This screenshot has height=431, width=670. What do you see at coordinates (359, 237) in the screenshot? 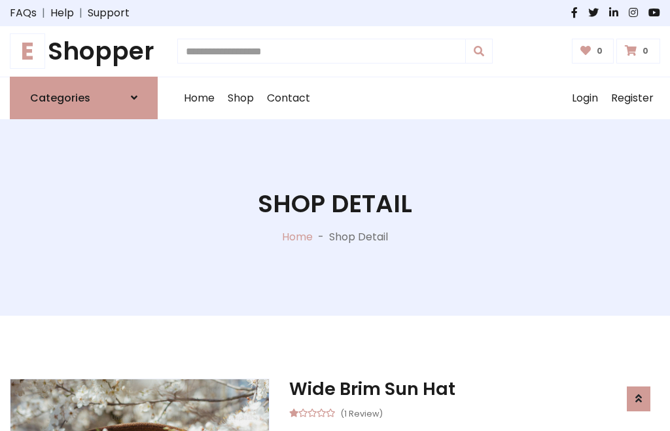
I see `p: Shop Detail` at bounding box center [359, 237].